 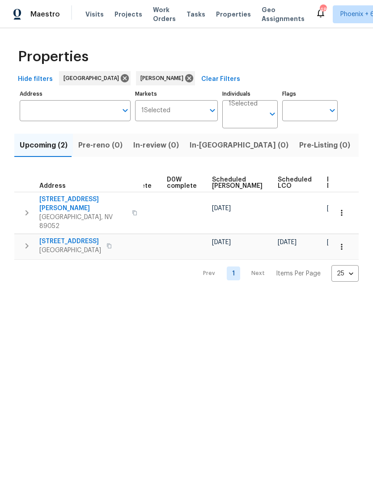 I want to click on label: Individuals, so click(x=250, y=94).